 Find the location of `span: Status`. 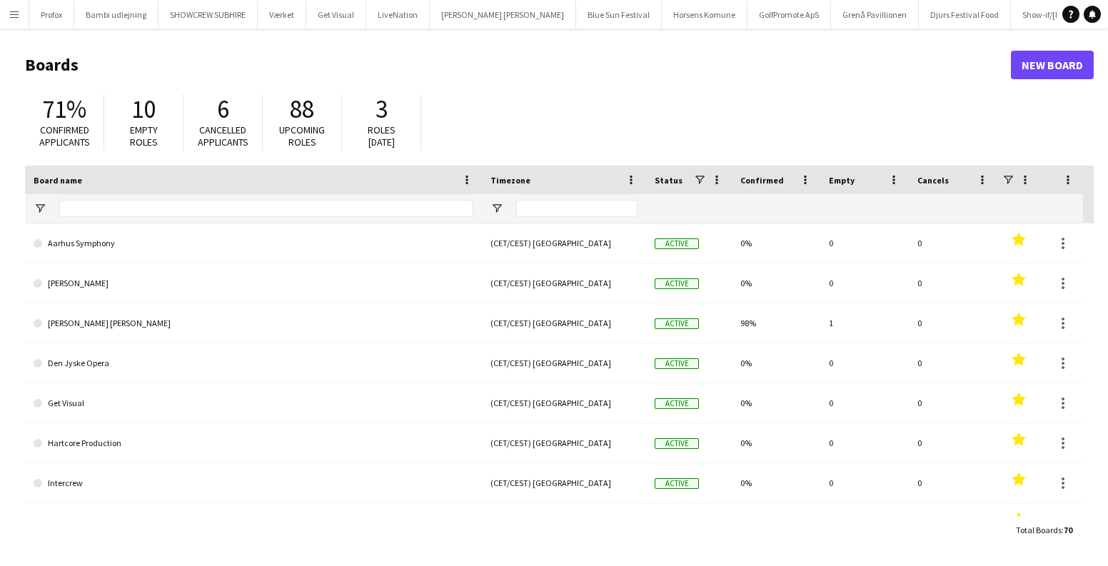

span: Status is located at coordinates (668, 180).